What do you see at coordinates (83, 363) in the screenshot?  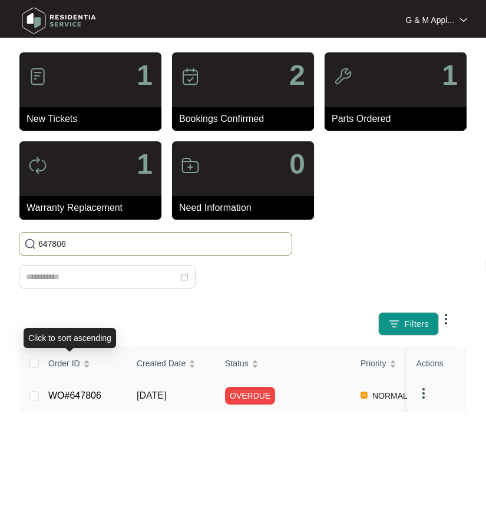 I see `th: Order ID` at bounding box center [83, 363].